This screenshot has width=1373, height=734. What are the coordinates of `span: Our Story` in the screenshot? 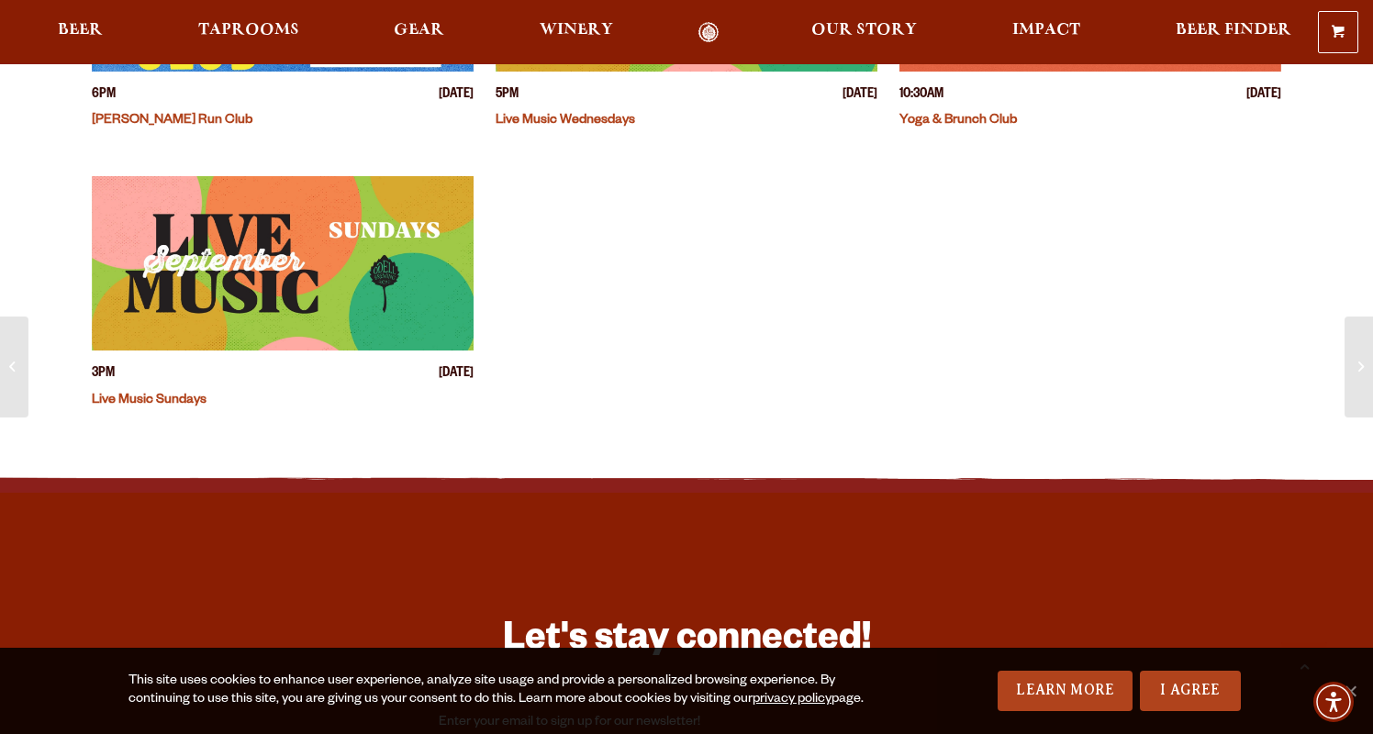 It's located at (864, 30).